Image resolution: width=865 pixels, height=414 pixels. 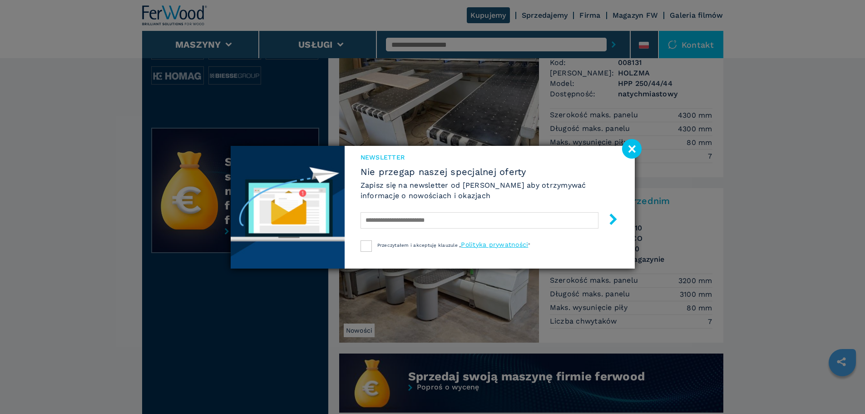 What do you see at coordinates (287, 207) in the screenshot?
I see `img: Newsletter image` at bounding box center [287, 207].